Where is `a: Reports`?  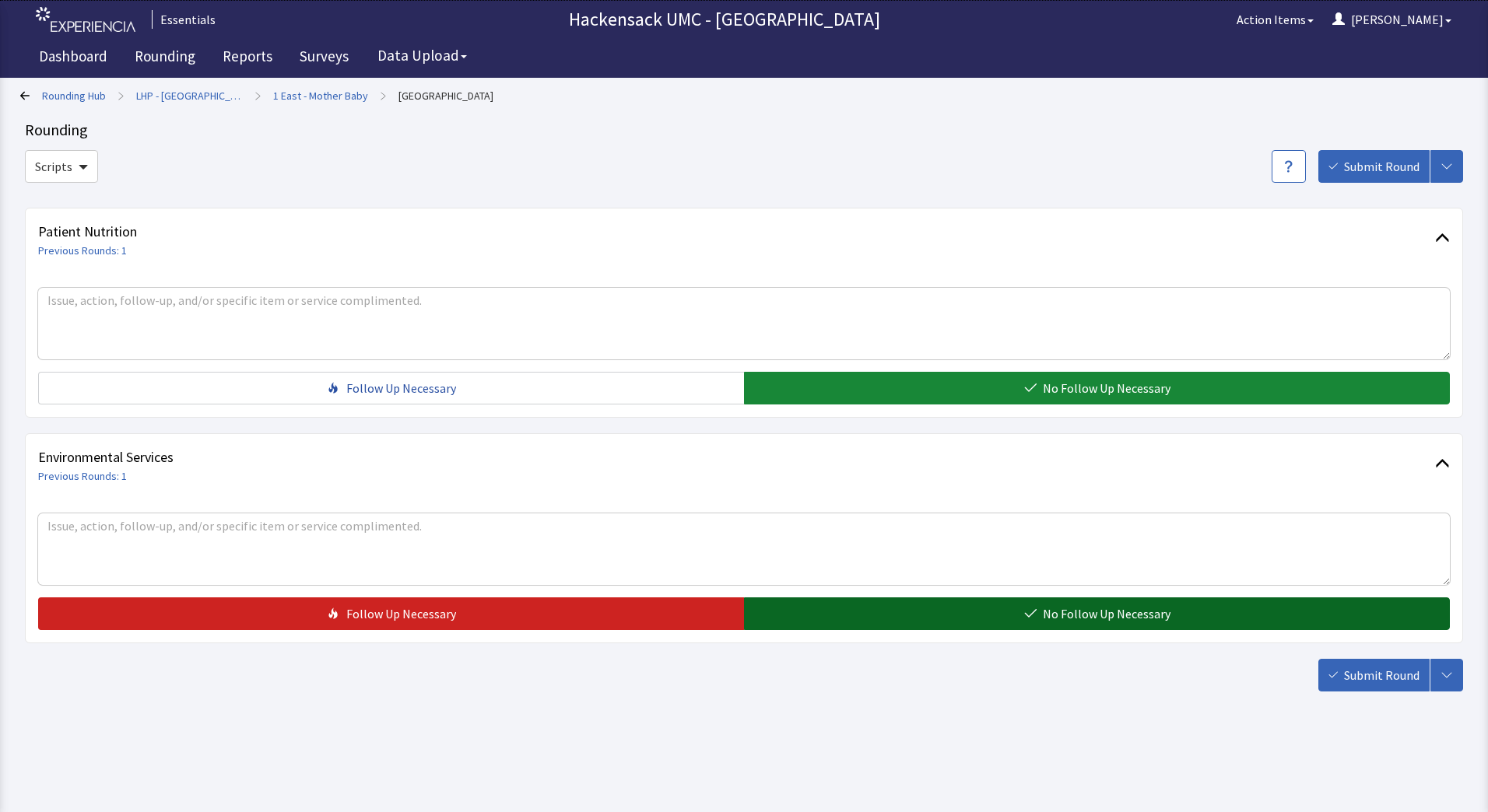 a: Reports is located at coordinates (248, 58).